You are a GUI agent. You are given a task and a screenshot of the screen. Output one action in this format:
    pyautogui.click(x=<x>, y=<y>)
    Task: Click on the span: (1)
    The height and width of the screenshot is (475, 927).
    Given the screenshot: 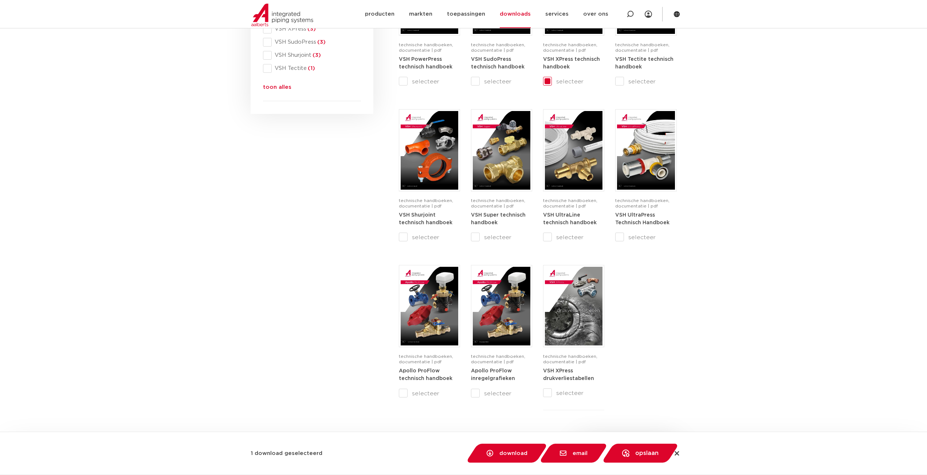 What is the action you would take?
    pyautogui.click(x=311, y=68)
    